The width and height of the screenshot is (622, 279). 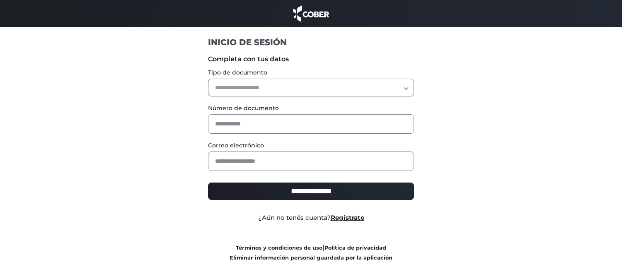 I want to click on label: Completa con tus datos, so click(x=311, y=59).